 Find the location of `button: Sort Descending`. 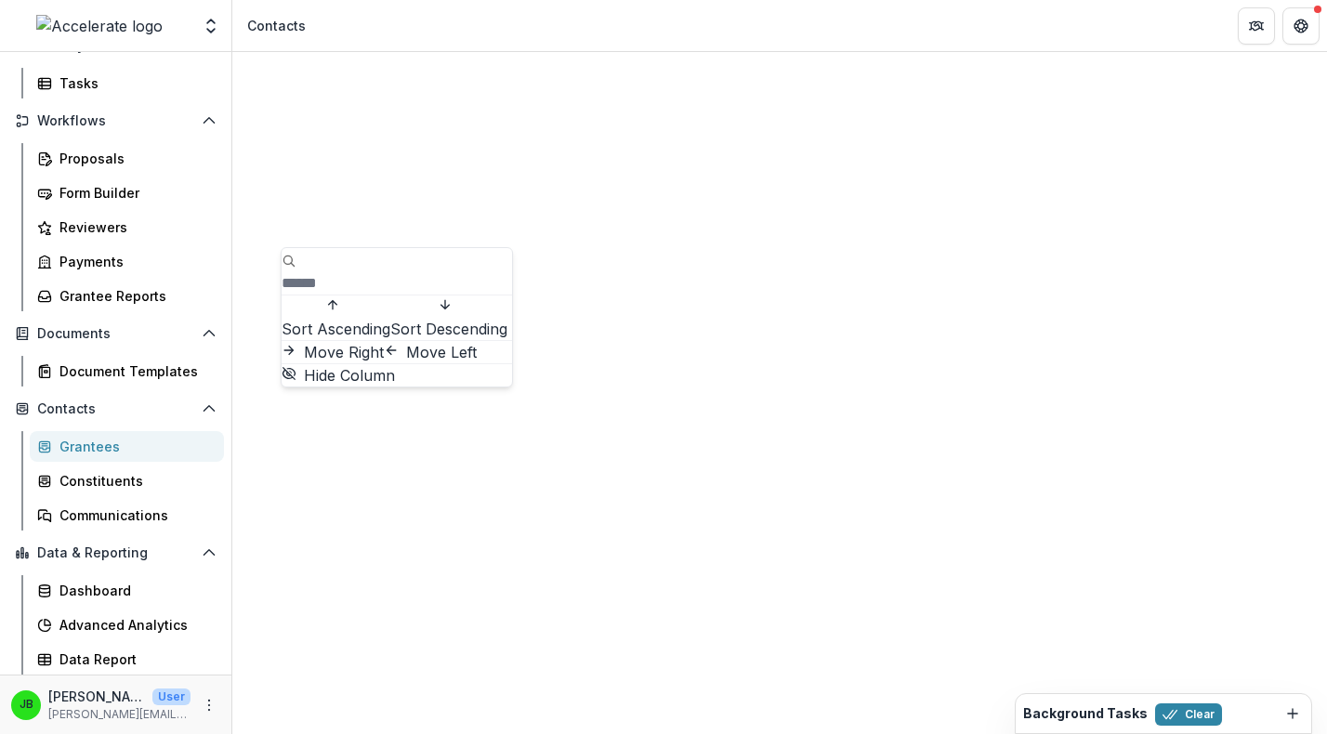

button: Sort Descending is located at coordinates (449, 318).